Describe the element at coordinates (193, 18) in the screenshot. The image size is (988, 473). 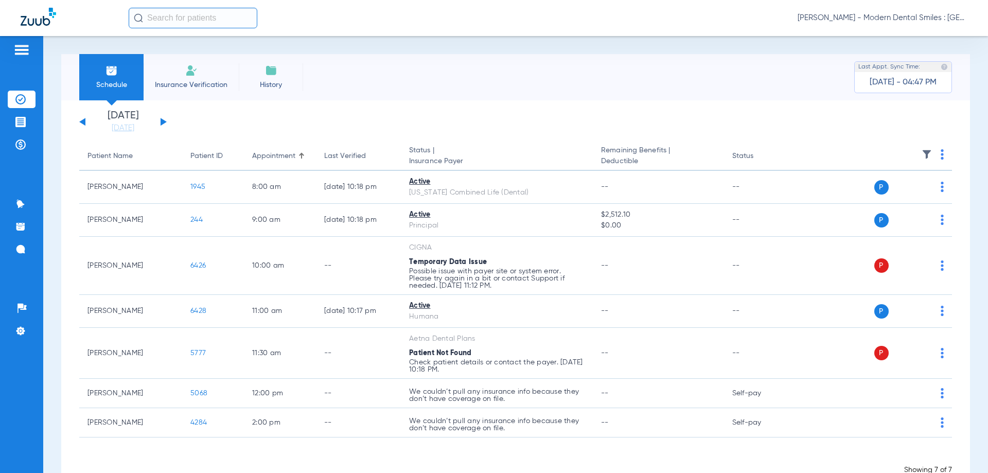
I see `input: Search for patients` at that location.